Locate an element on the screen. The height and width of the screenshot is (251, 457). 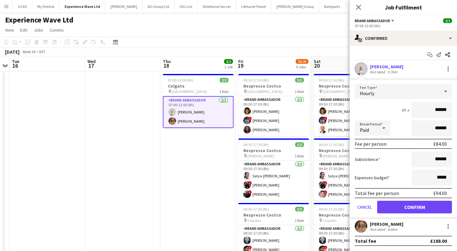
div: Confirmed is located at coordinates (403, 38).